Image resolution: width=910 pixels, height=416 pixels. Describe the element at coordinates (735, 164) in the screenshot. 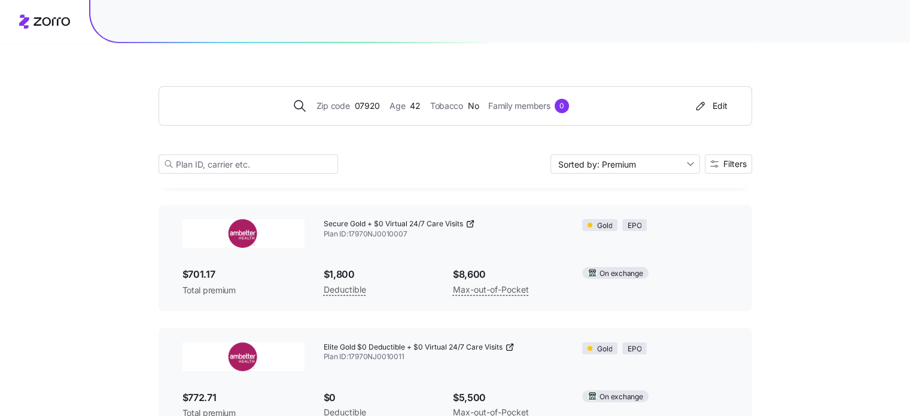

I see `span: Filters` at that location.